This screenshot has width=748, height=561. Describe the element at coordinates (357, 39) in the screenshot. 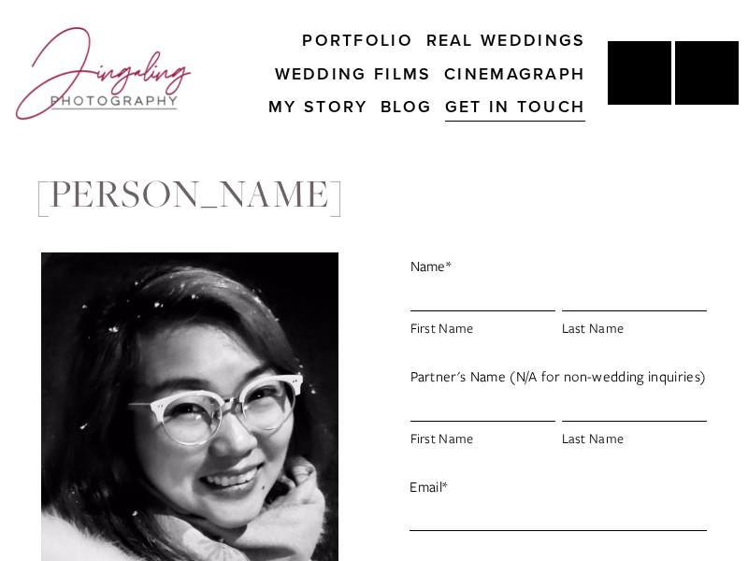

I see `a: Portfolio` at that location.